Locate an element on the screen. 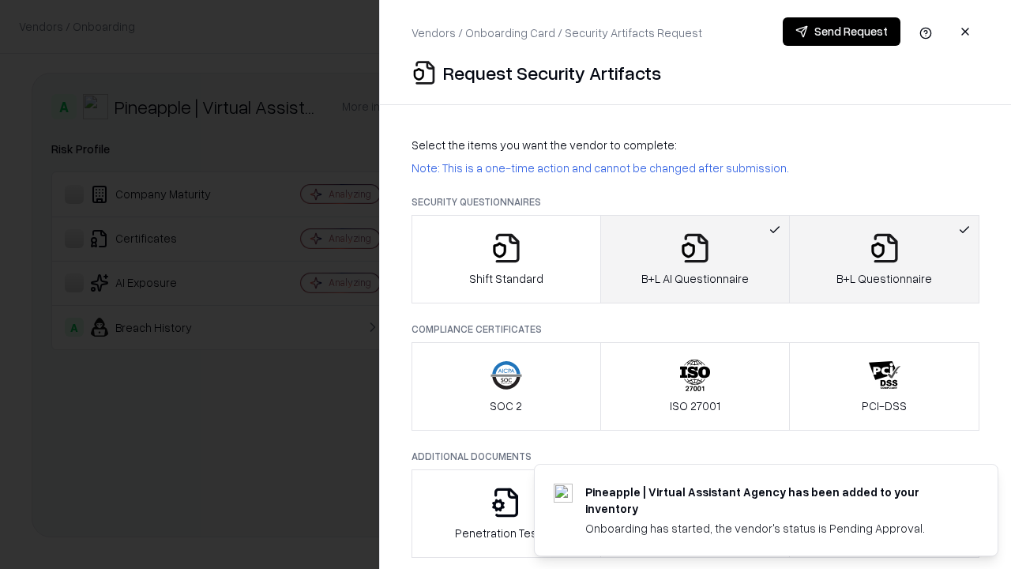 The image size is (1011, 569). p: Select the items you want the vendor to complete: is located at coordinates (695, 145).